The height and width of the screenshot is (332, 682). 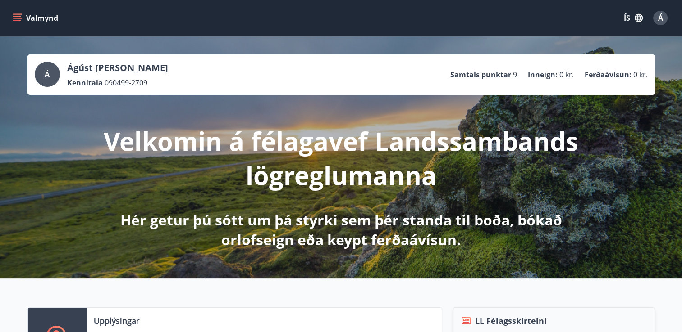 I want to click on button: menu, so click(x=36, y=18).